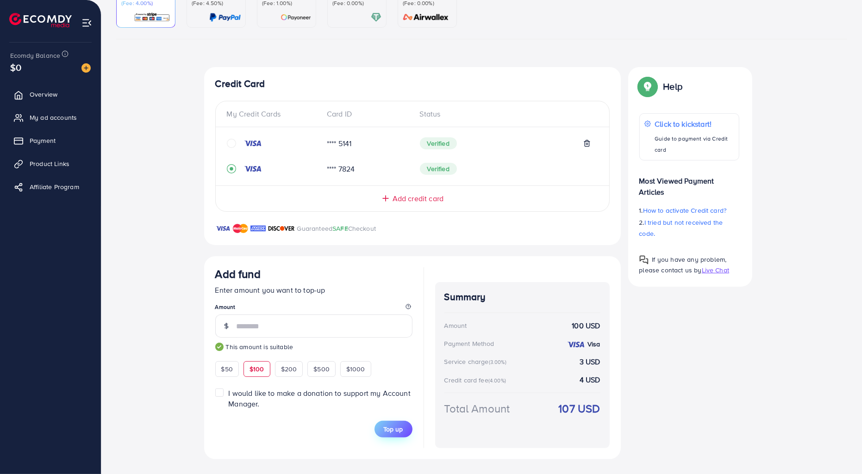  I want to click on span: I tried but not received the code., so click(681, 228).